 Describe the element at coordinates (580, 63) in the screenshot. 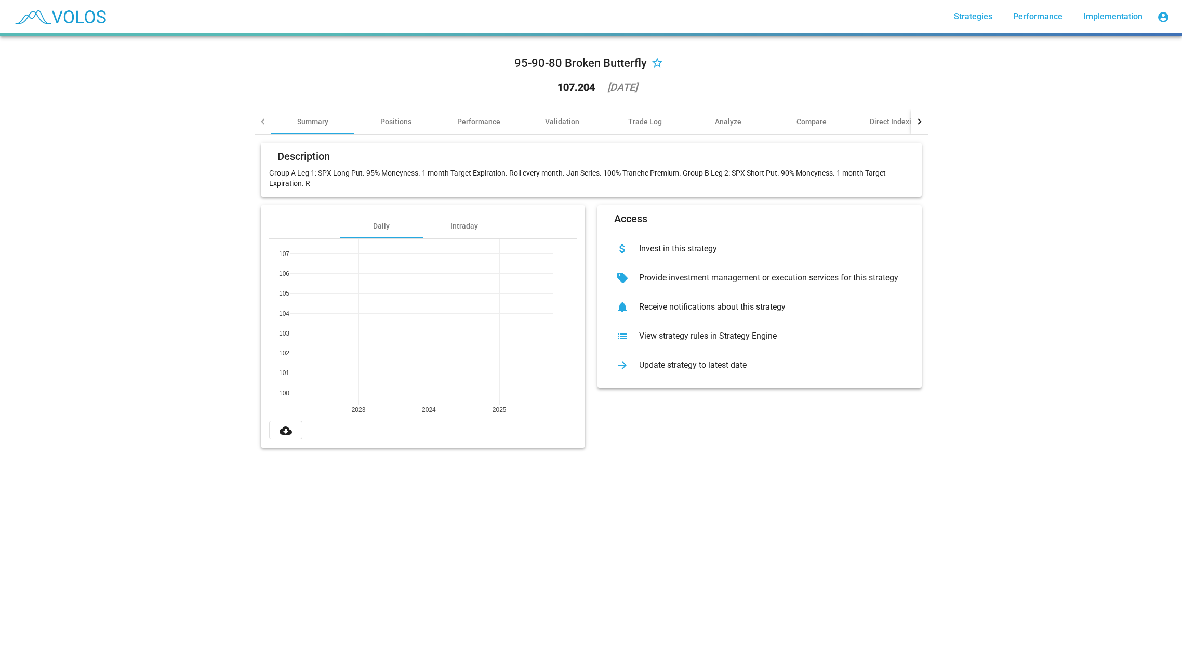

I see `div: 95-90-80 Broken Butterfly` at that location.